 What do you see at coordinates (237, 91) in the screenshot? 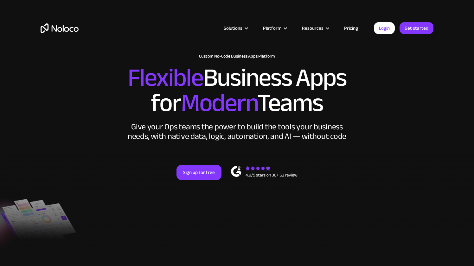
I see `h2: Business Apps for Teams` at bounding box center [237, 91].